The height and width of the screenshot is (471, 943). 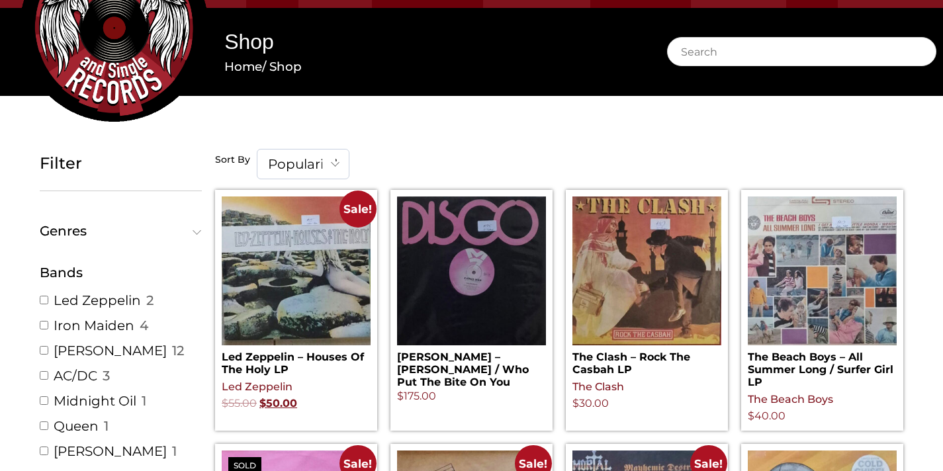 What do you see at coordinates (243, 66) in the screenshot?
I see `a: Home` at bounding box center [243, 66].